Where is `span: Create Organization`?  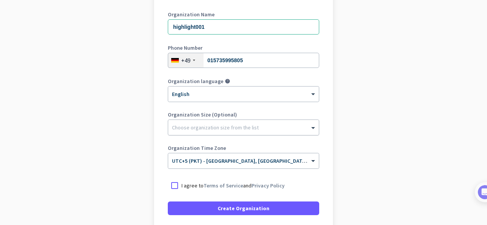
span: Create Organization is located at coordinates (243, 209).